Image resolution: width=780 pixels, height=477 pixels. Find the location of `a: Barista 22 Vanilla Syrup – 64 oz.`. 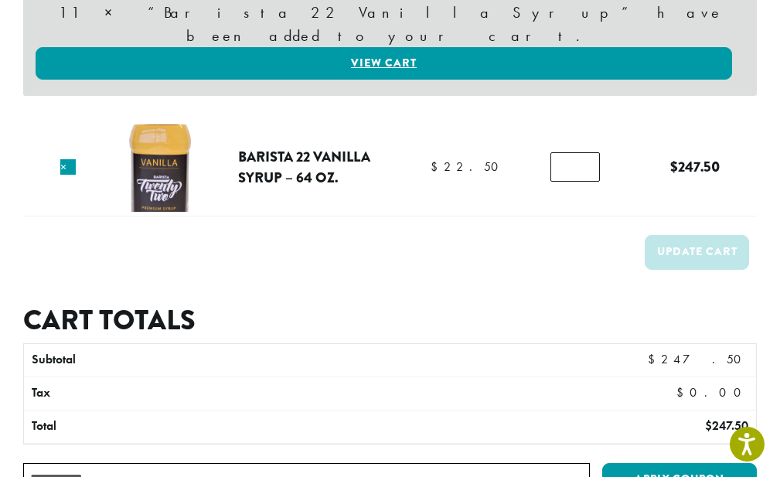

a: Barista 22 Vanilla Syrup – 64 oz. is located at coordinates (304, 167).